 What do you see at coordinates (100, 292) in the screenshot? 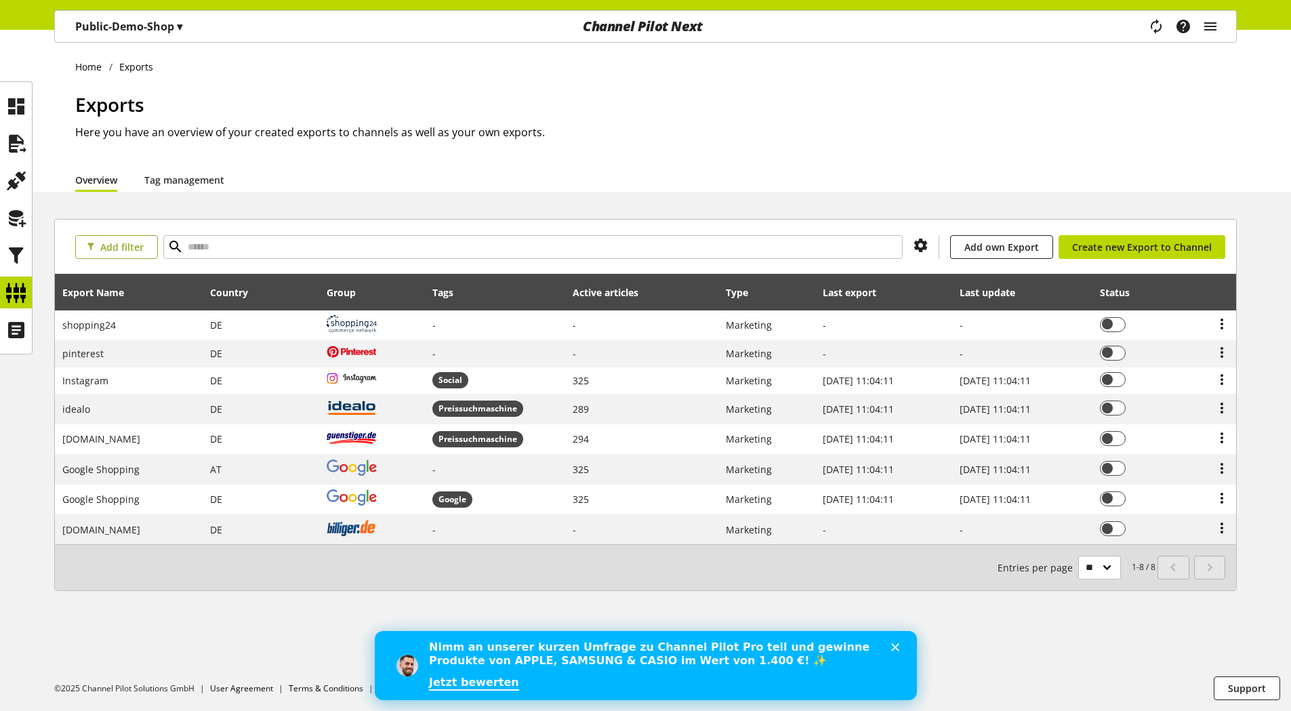
I see `div: Export Name` at bounding box center [100, 292].